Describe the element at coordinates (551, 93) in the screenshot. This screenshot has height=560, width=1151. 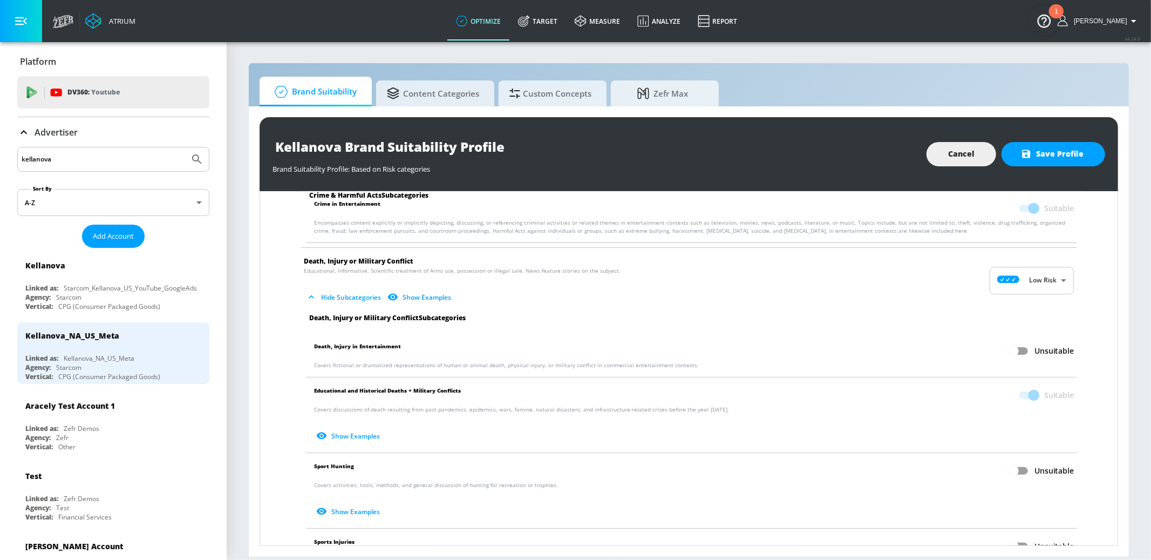
I see `span: Custom Concepts` at that location.